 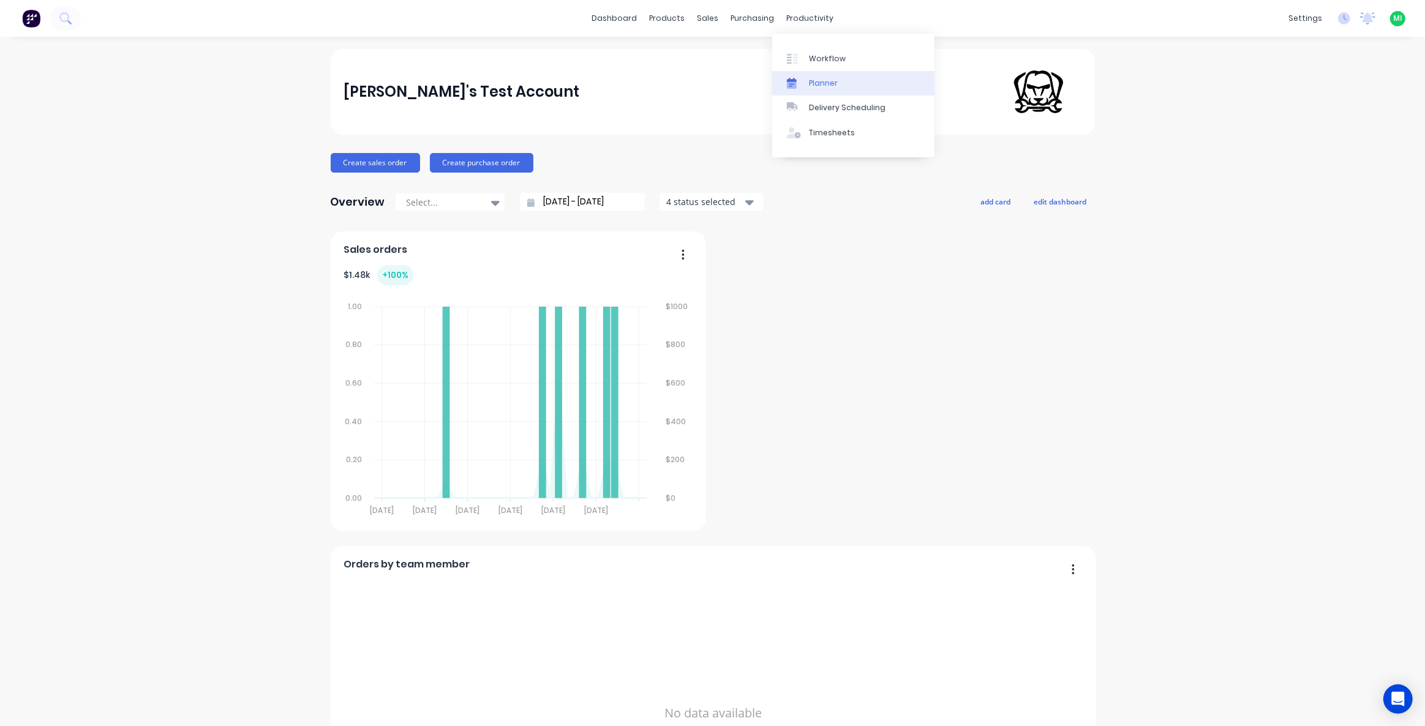 What do you see at coordinates (676, 421) in the screenshot?
I see `tspan: $400` at bounding box center [676, 421].